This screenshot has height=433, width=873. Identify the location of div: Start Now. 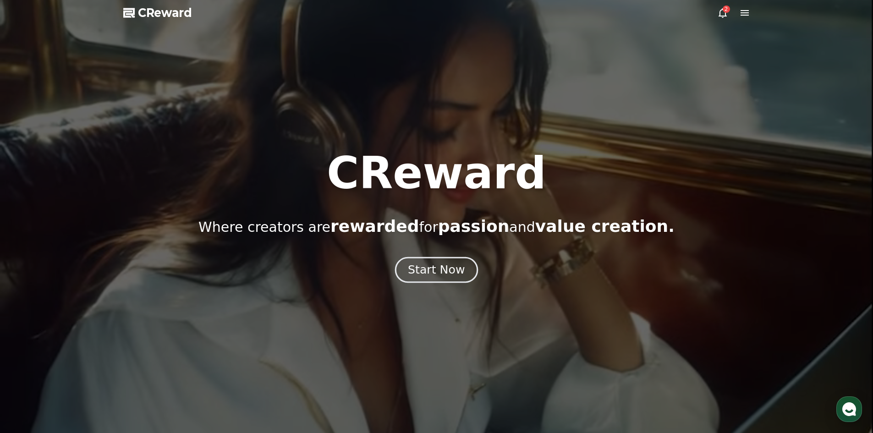
(436, 270).